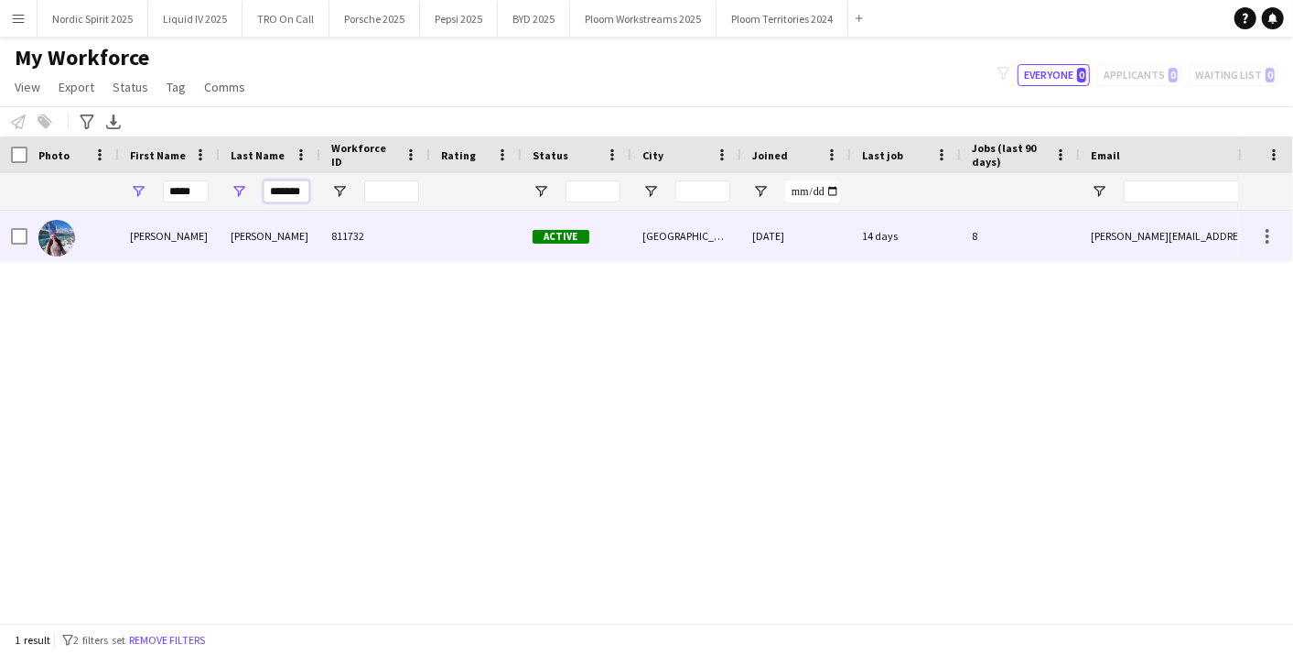 The width and height of the screenshot is (1293, 655). What do you see at coordinates (534, 18) in the screenshot?
I see `button: BYD 2025` at bounding box center [534, 18].